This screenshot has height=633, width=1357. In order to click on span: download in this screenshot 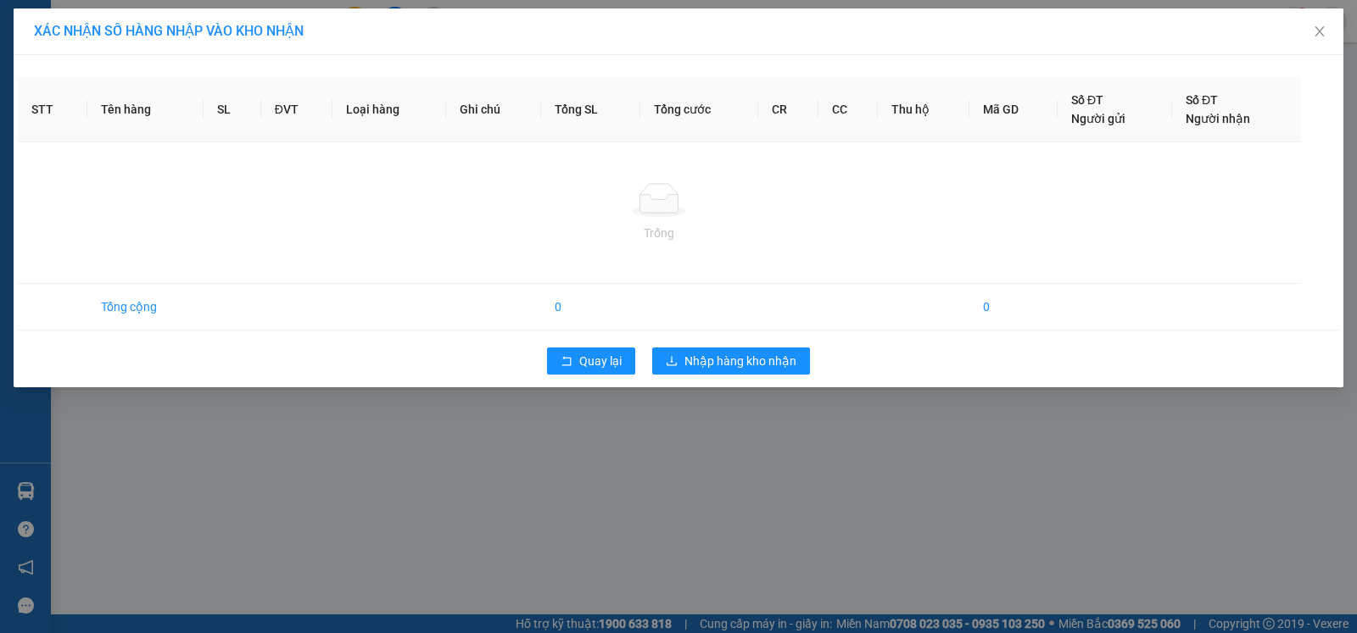, I will do `click(672, 362)`.